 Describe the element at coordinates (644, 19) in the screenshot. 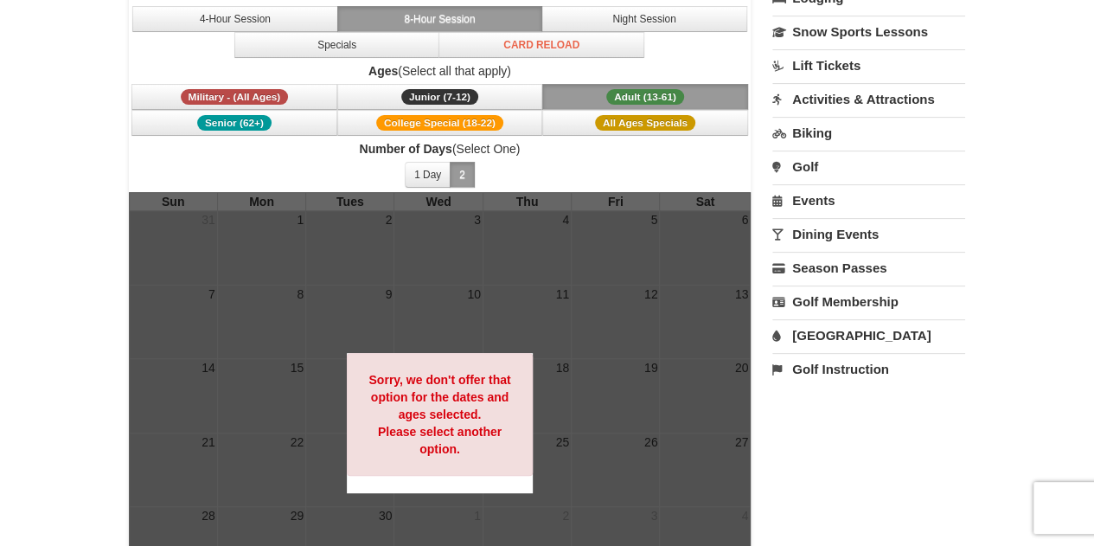

I see `button: Night Session` at that location.